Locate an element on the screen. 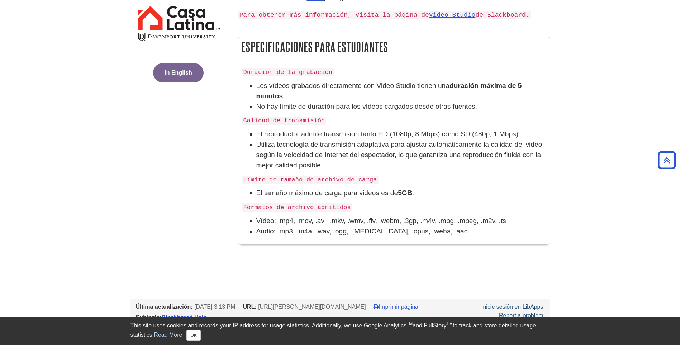 The height and width of the screenshot is (345, 680). a: Imprimir página is located at coordinates (396, 307).